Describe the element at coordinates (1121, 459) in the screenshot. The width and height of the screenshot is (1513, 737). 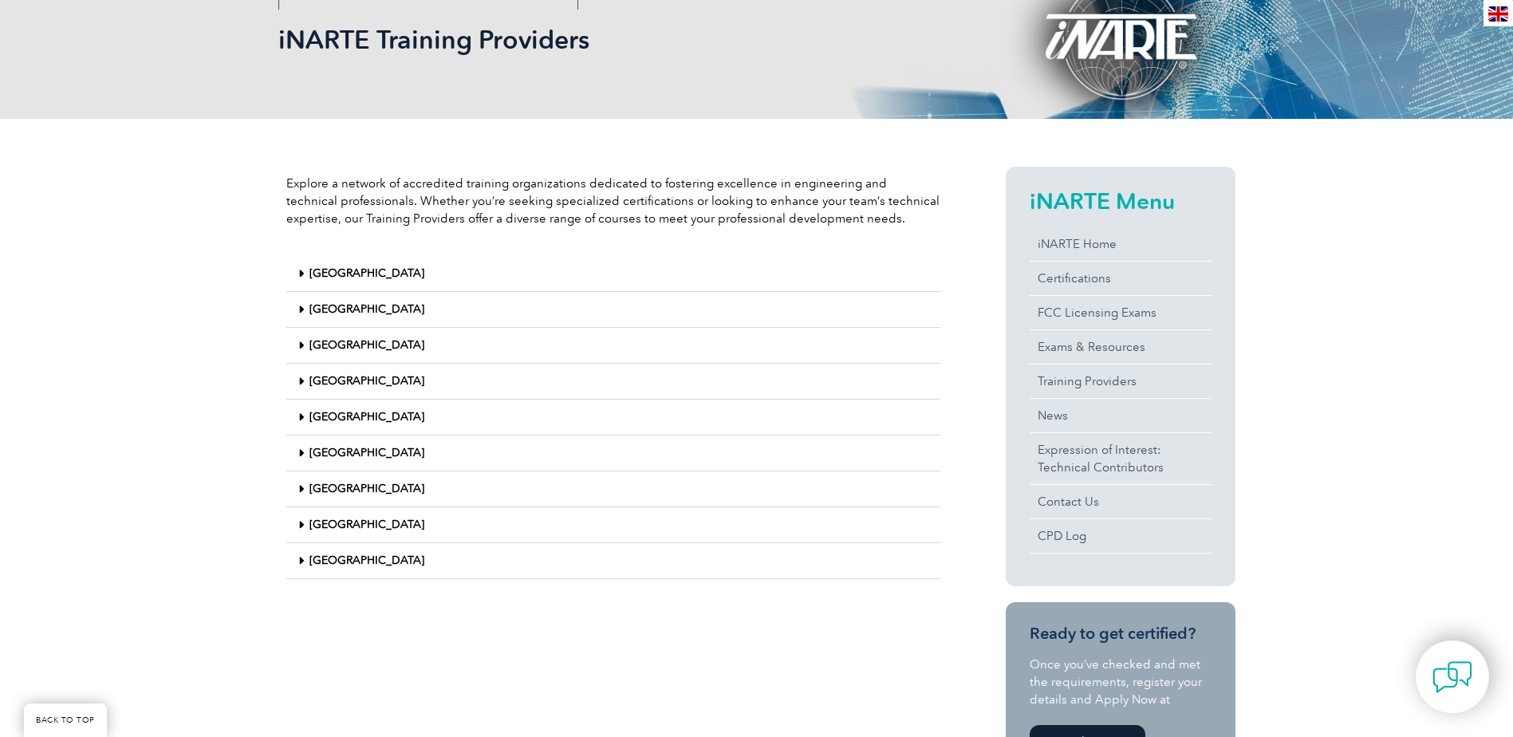
I see `a: Expression of Interest:Technical Contributors` at that location.